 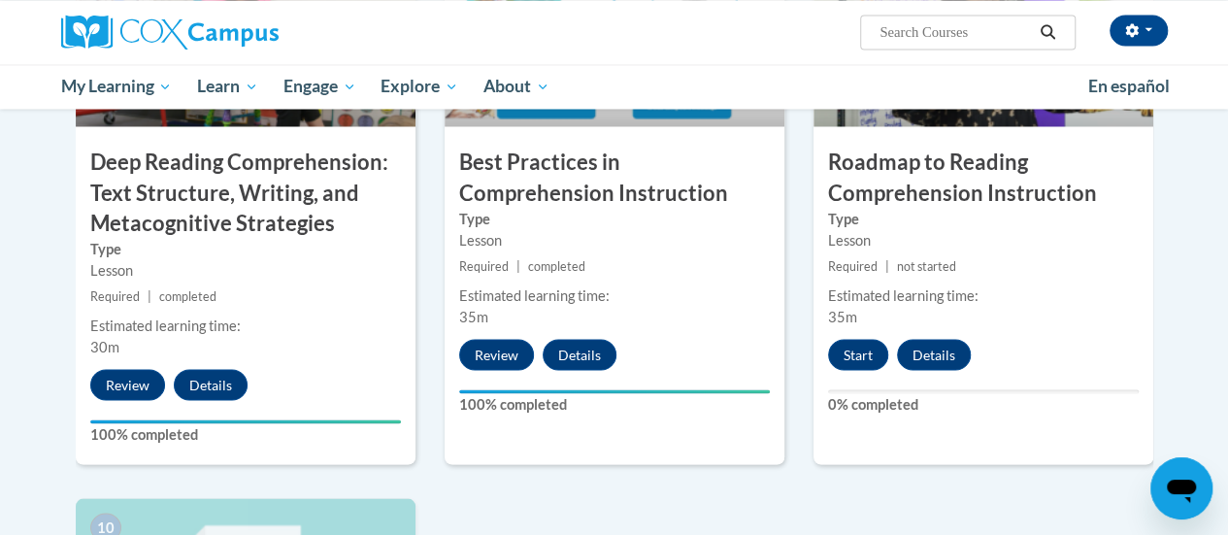 What do you see at coordinates (983, 178) in the screenshot?
I see `h3: Roadmap to Reading Comprehension Instruction` at bounding box center [983, 178].